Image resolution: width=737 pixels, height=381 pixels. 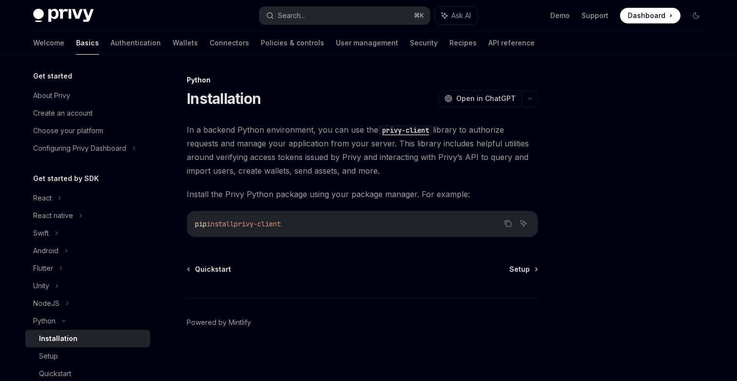 I want to click on a: API reference, so click(x=511, y=43).